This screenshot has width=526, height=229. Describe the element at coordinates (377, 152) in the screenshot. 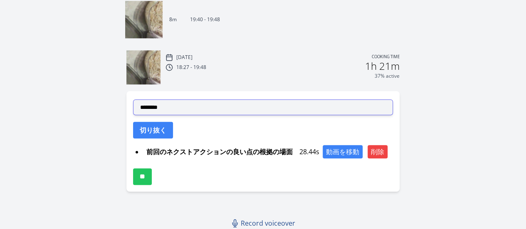

I see `button: 削除` at that location.